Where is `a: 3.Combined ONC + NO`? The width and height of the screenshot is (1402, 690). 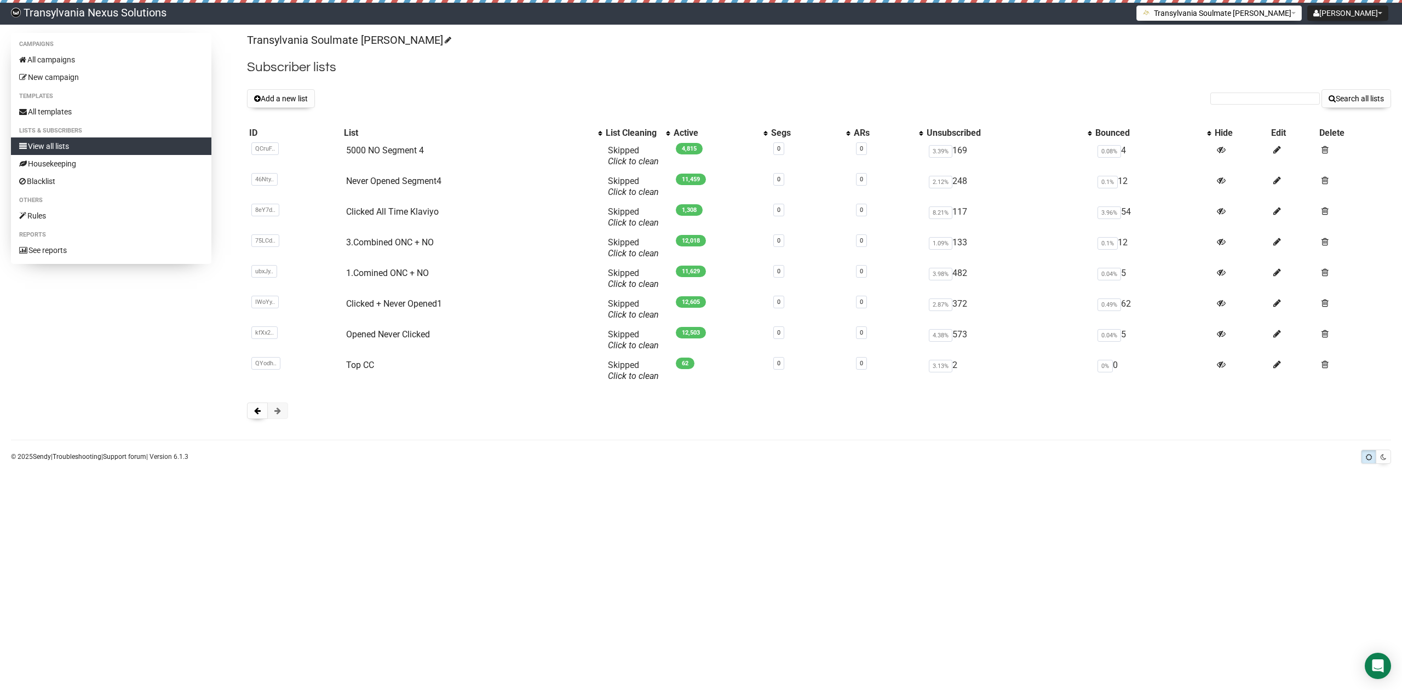
a: 3.Combined ONC + NO is located at coordinates (390, 242).